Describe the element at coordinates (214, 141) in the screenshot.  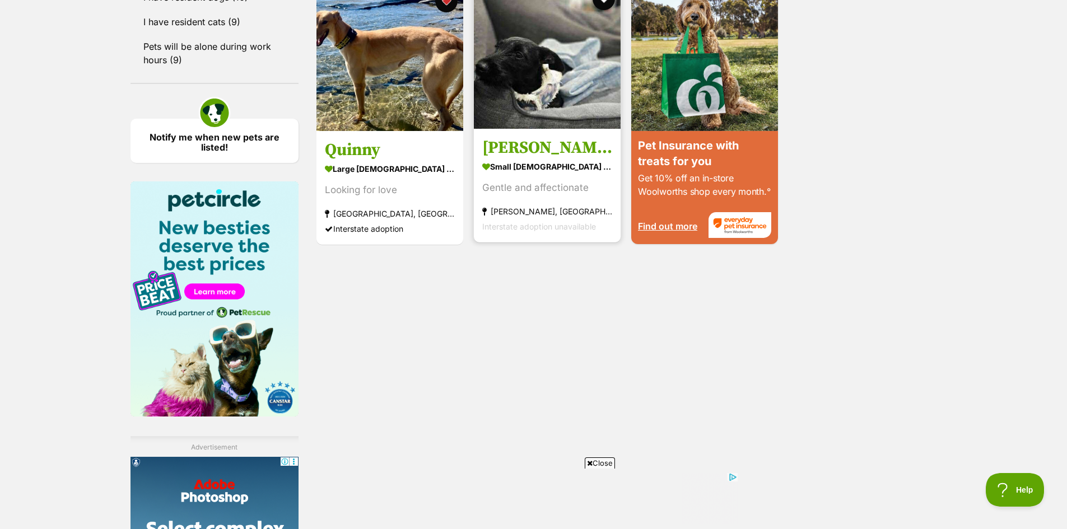
I see `a: Notify me when new pets are listed!` at that location.